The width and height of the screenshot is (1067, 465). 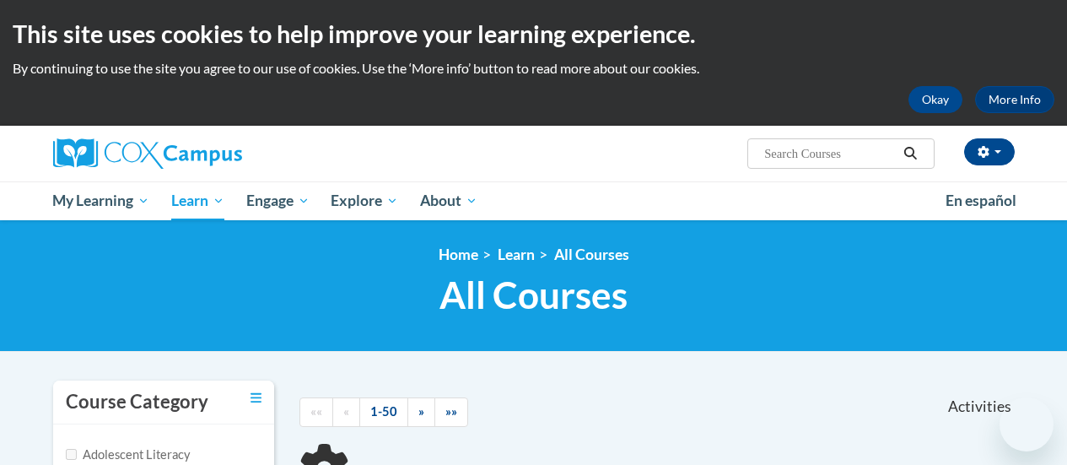 What do you see at coordinates (277, 201) in the screenshot?
I see `a: Engage` at bounding box center [277, 201].